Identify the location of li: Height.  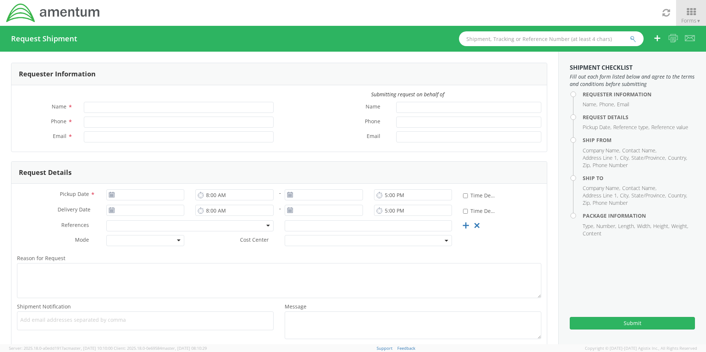
(661, 226).